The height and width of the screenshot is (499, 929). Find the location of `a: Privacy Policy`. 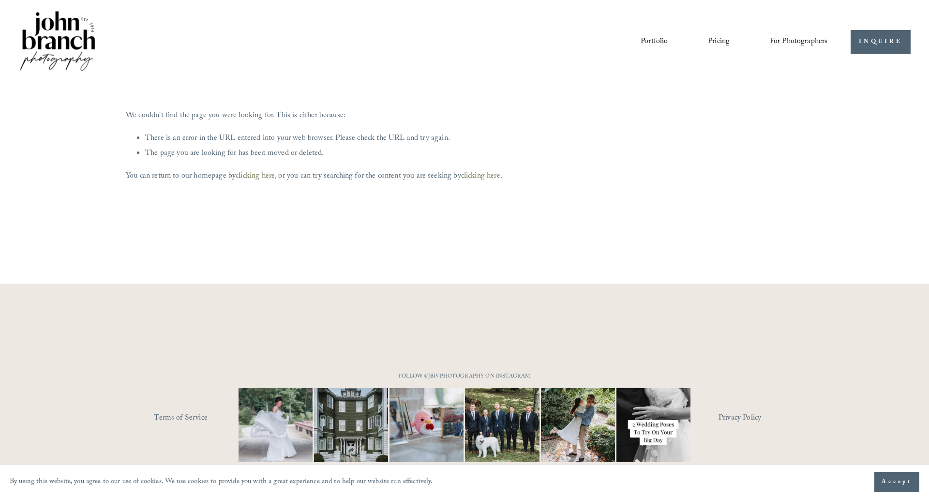

a: Privacy Policy is located at coordinates (761, 418).